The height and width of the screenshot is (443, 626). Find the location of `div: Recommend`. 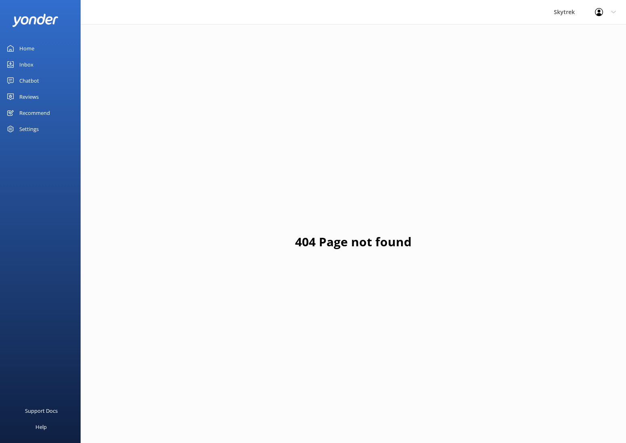

div: Recommend is located at coordinates (35, 113).